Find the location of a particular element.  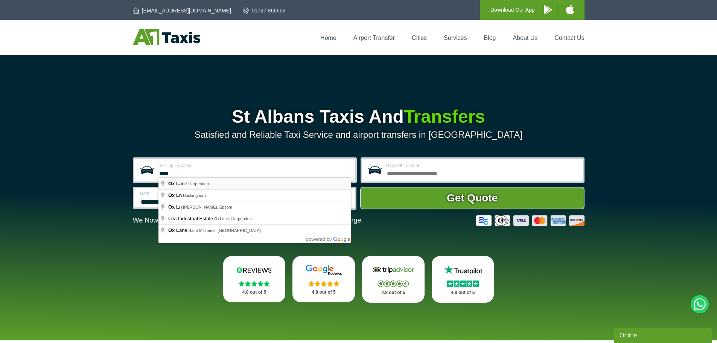

a: Trustpilot Stars 4.8 out of 5 is located at coordinates (463, 279).